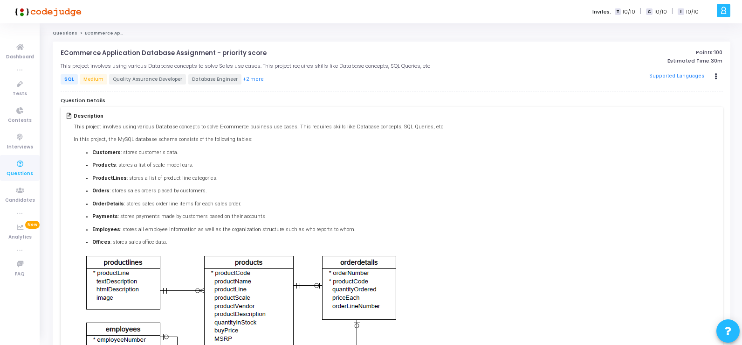 The height and width of the screenshot is (345, 742). I want to click on nav: breadcrumb, so click(392, 33).